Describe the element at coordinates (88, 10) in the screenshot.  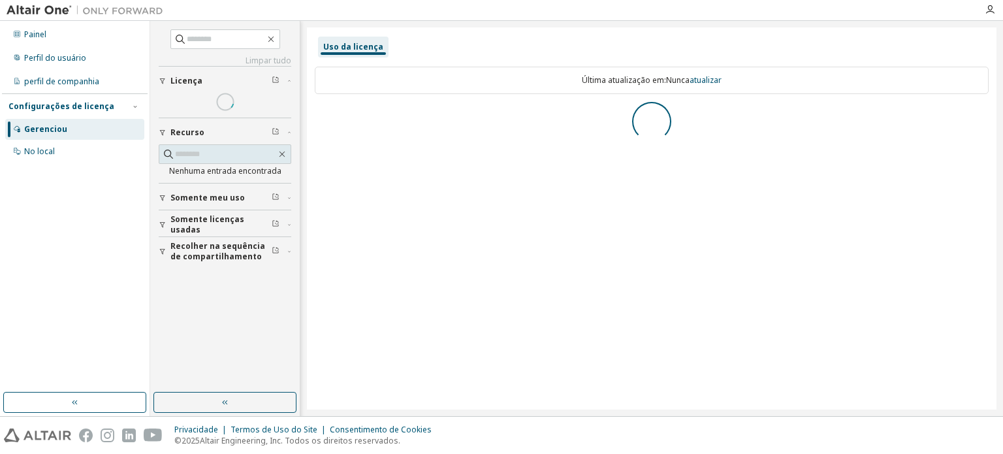
I see `img: Altair Um` at that location.